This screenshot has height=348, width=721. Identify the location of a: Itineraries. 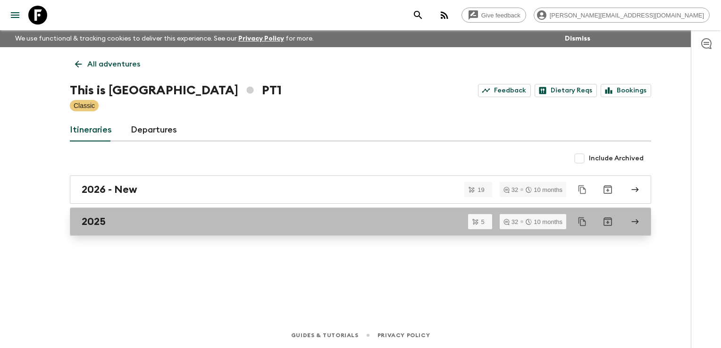
(91, 130).